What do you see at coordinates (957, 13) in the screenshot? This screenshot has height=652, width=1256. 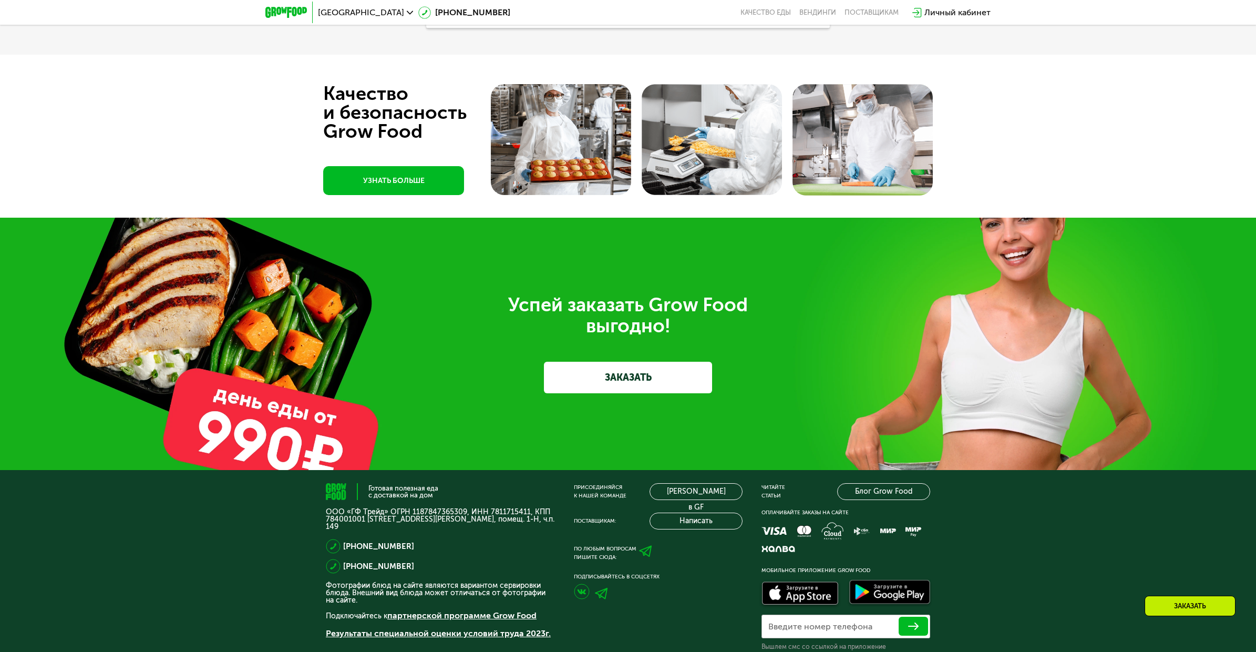 I see `div: Личный кабинет` at bounding box center [957, 13].